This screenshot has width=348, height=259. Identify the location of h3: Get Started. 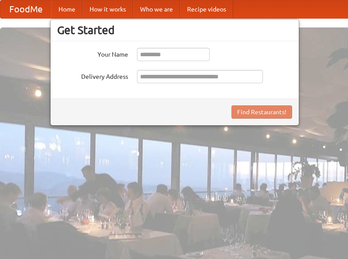
(175, 30).